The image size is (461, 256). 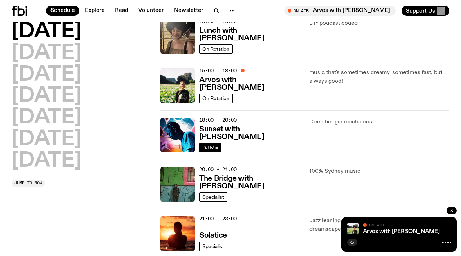 I want to click on a: Amelia Sparke is wearing a black hoodie and pants, leaning against a blue, green and pink wall wi..., so click(x=177, y=184).